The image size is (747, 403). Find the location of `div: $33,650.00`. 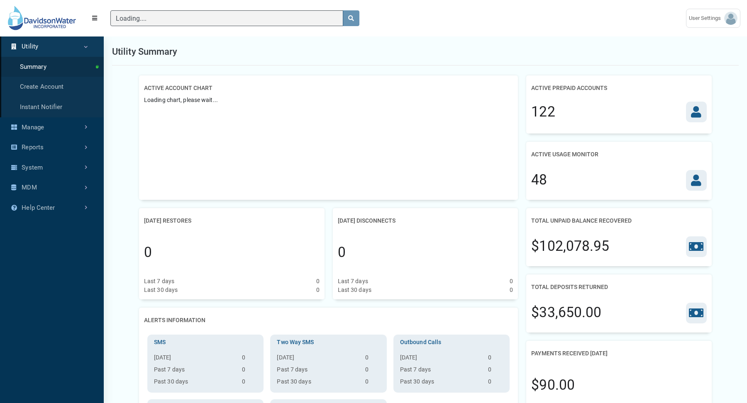

div: $33,650.00 is located at coordinates (566, 313).